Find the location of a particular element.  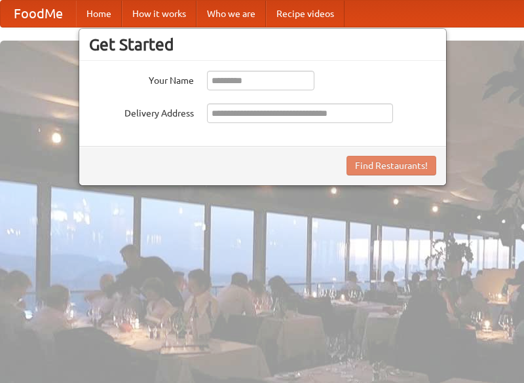

h3: Get Started is located at coordinates (263, 45).